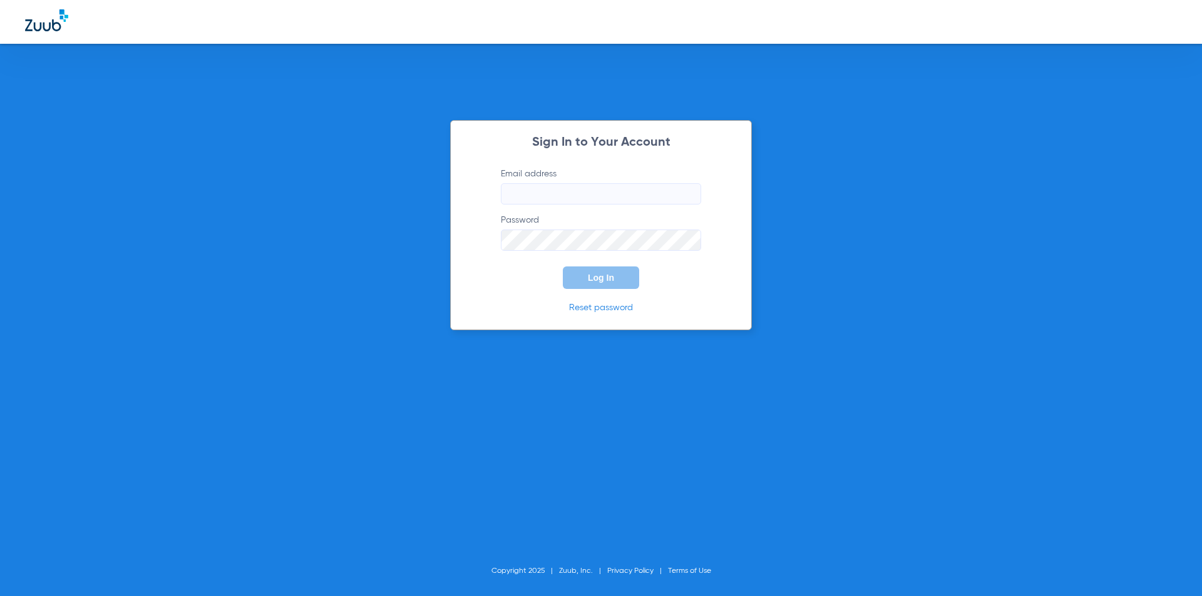 The height and width of the screenshot is (596, 1202). Describe the element at coordinates (601, 194) in the screenshot. I see `input: Email address` at that location.